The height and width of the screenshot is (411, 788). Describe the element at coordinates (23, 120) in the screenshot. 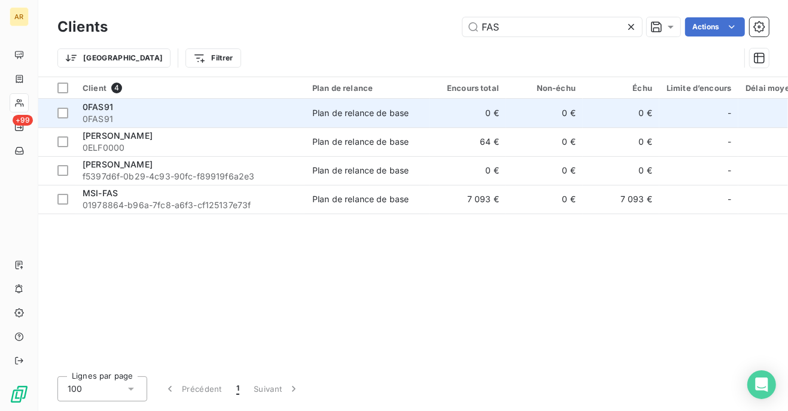

I see `span: +99` at that location.